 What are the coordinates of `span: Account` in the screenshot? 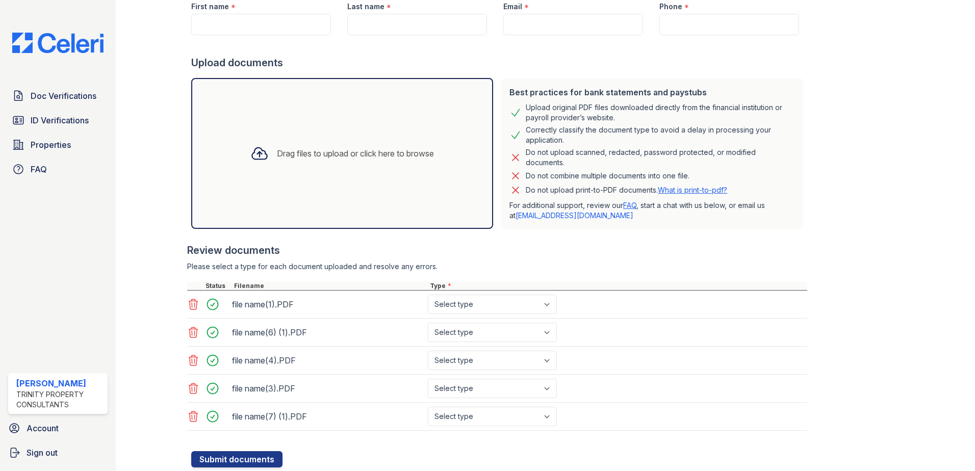 It's located at (42, 428).